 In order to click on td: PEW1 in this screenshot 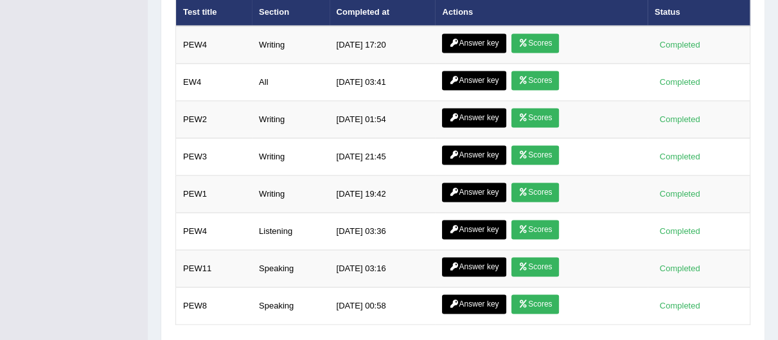, I will do `click(214, 194)`.